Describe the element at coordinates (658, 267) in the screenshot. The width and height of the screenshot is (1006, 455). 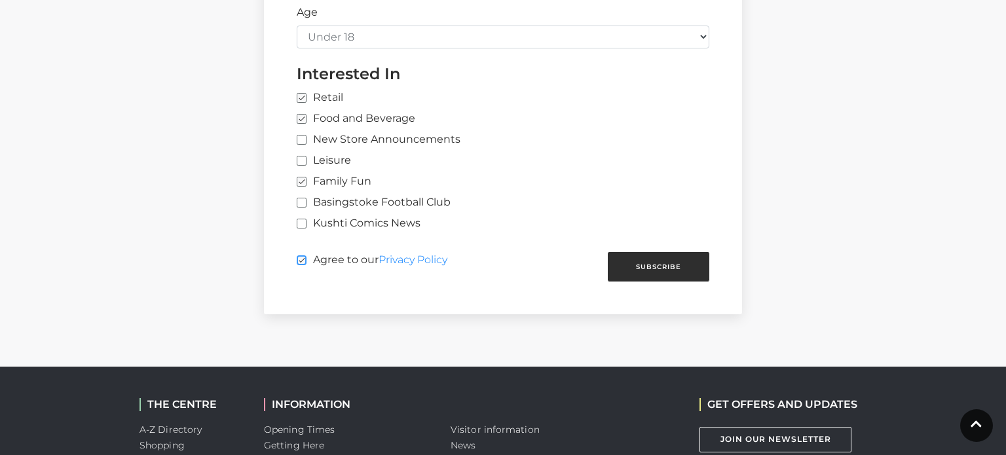
I see `button: Subscribe` at that location.